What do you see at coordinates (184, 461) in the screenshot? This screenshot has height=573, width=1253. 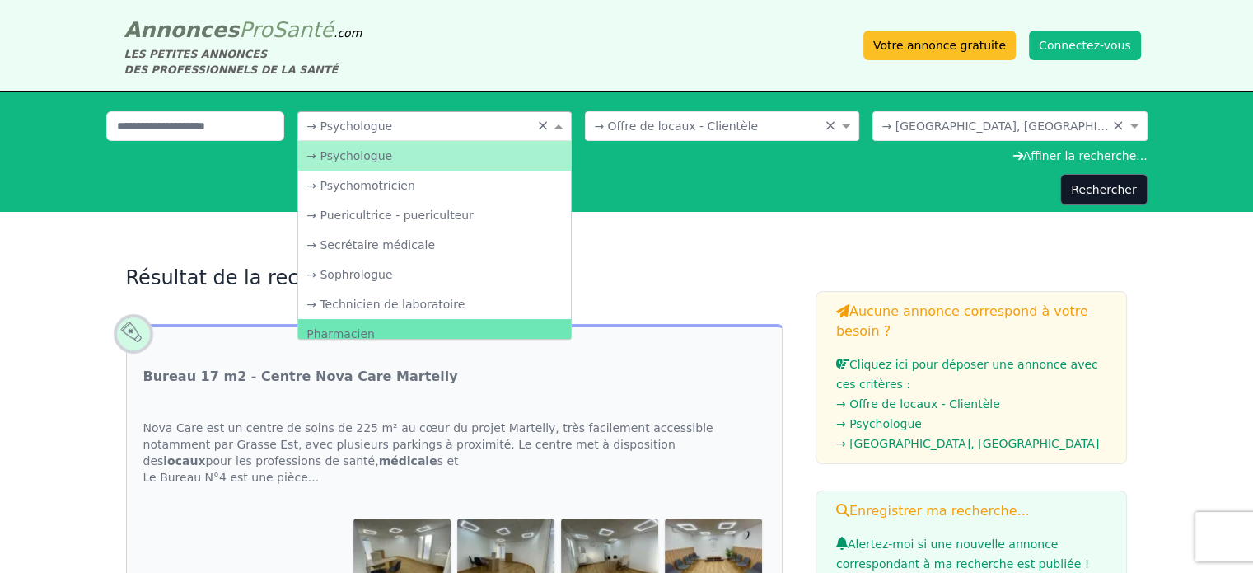 I see `strong: locaux` at bounding box center [184, 461].